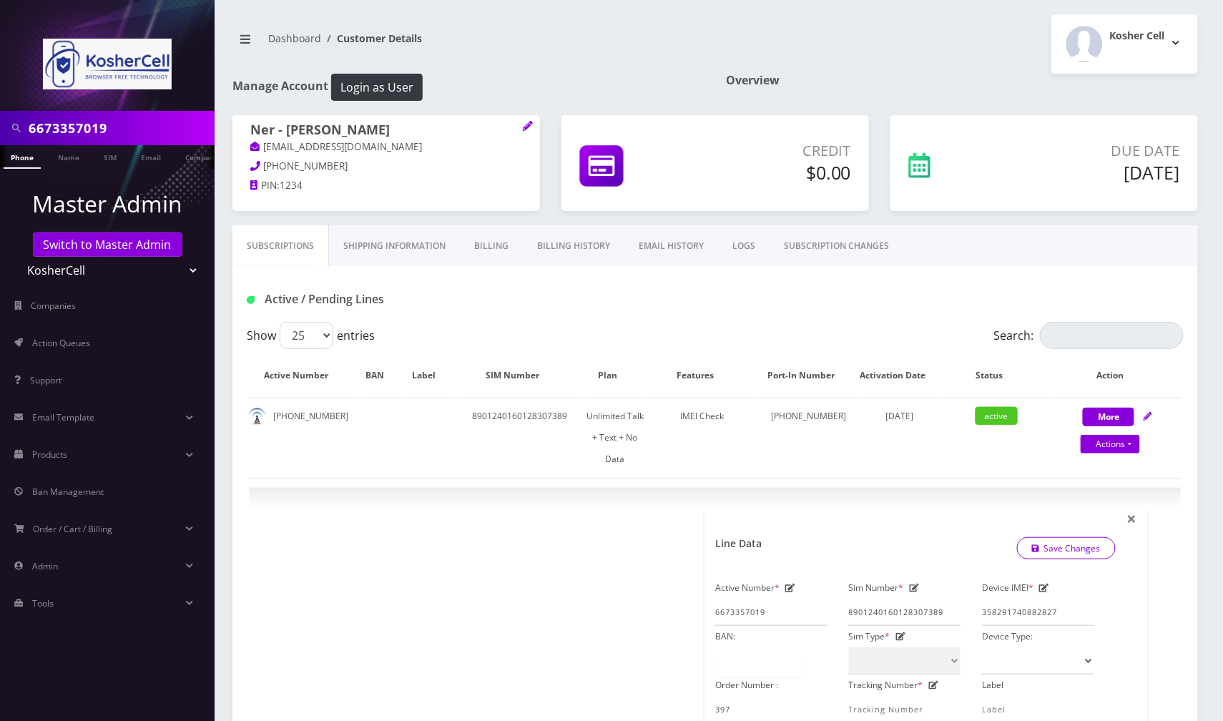 This screenshot has height=721, width=1223. What do you see at coordinates (748, 588) in the screenshot?
I see `label: Active Number` at bounding box center [748, 588].